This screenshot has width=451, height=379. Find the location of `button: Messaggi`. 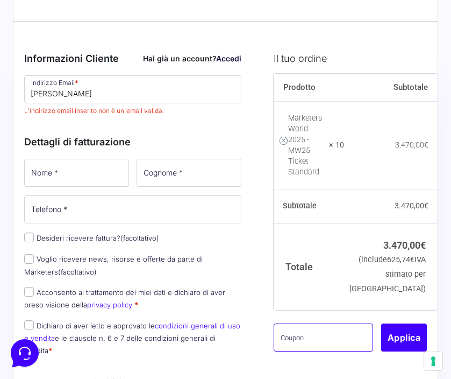

button: Messaggi is located at coordinates (108, 292).